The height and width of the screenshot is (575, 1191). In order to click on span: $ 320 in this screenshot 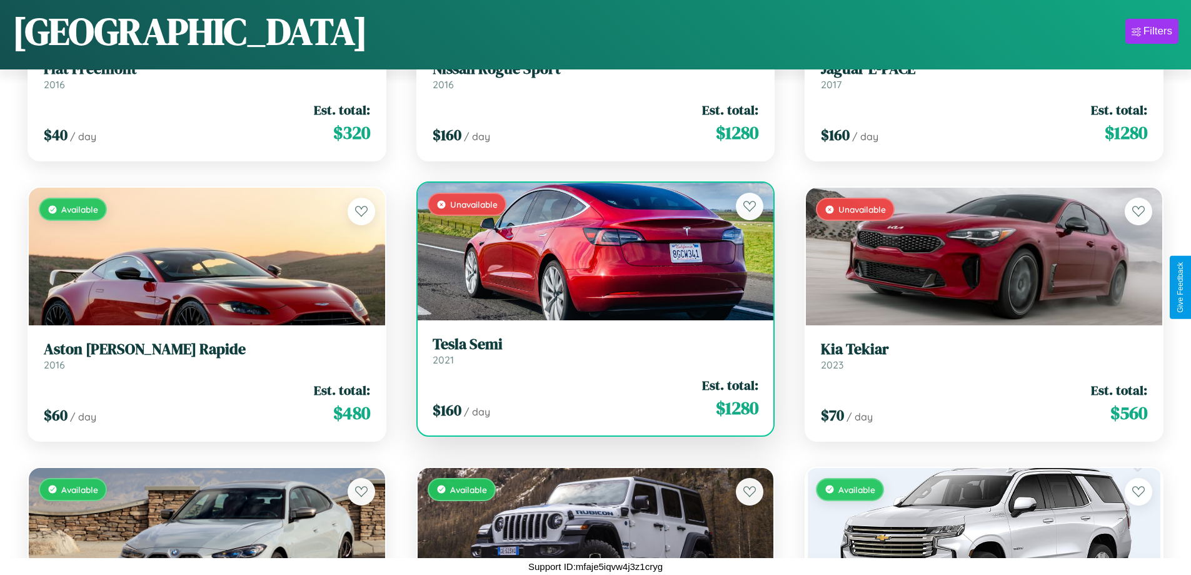, I will do `click(351, 133)`.